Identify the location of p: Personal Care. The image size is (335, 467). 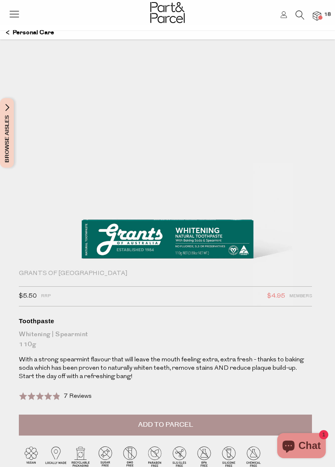
(30, 33).